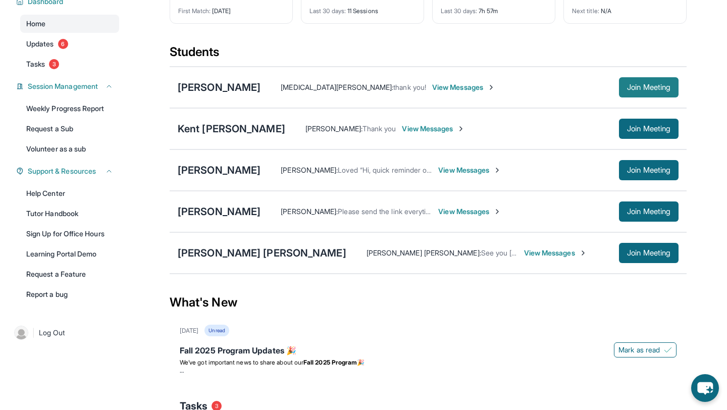 Image resolution: width=727 pixels, height=410 pixels. What do you see at coordinates (65, 333) in the screenshot?
I see `a: |Log Out` at bounding box center [65, 333].